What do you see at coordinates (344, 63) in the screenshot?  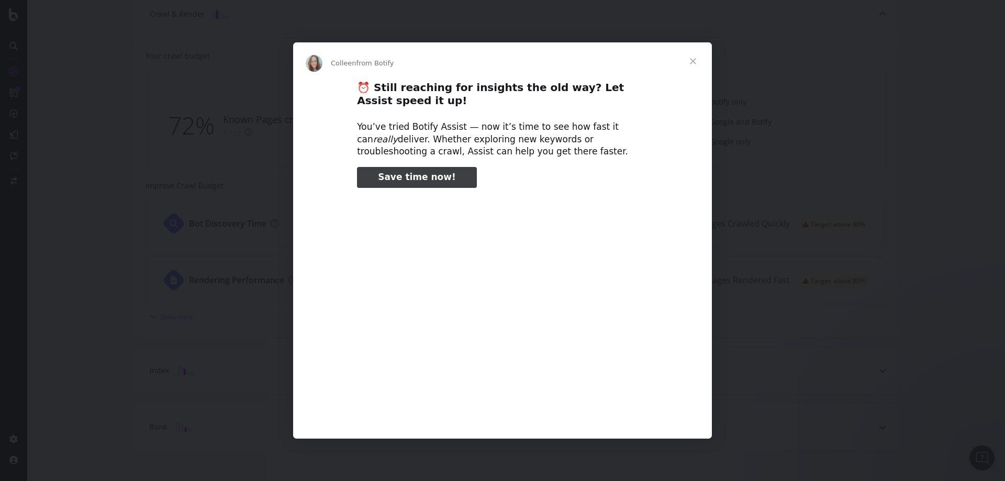 I see `span: Colleen` at bounding box center [344, 63].